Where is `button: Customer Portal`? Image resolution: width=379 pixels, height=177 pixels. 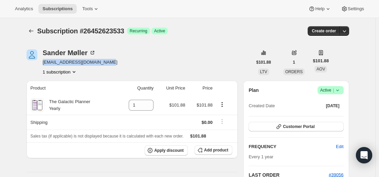 button: Customer Portal is located at coordinates (296, 126).